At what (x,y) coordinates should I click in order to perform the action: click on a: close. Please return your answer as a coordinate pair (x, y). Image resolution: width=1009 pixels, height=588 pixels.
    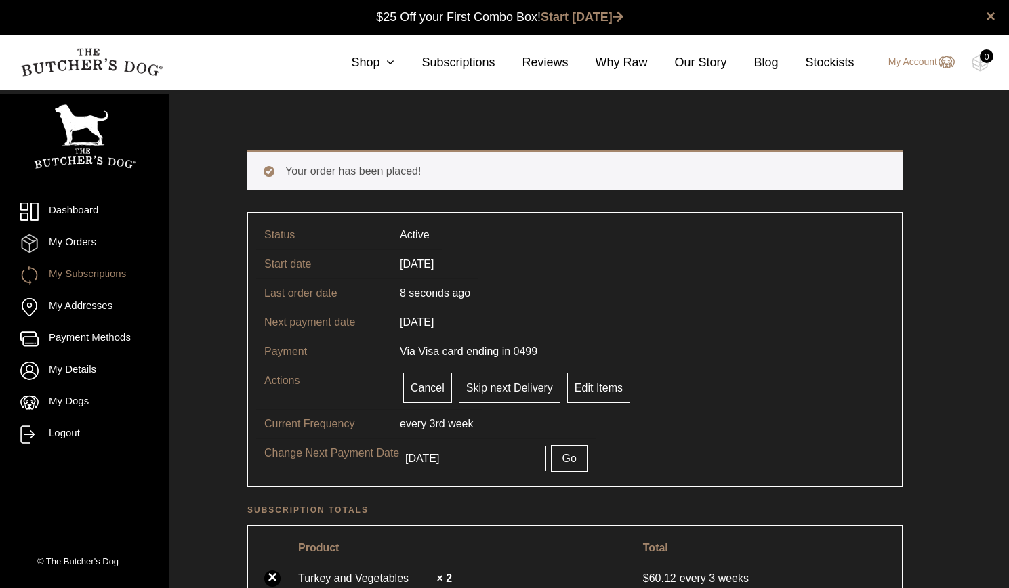
    Looking at the image, I should click on (991, 16).